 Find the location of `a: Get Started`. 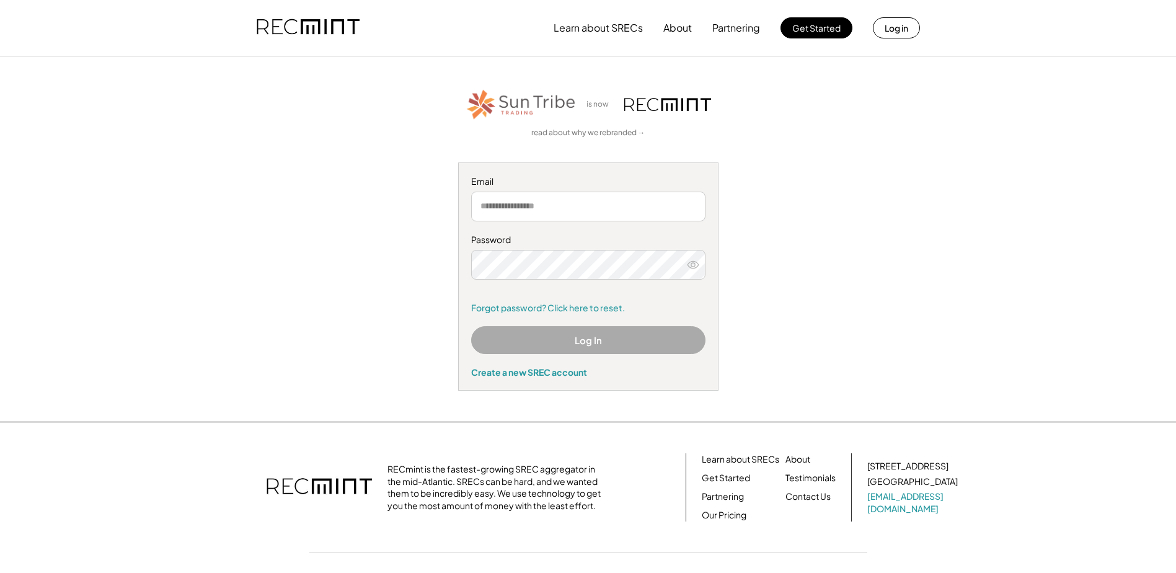

a: Get Started is located at coordinates (726, 478).